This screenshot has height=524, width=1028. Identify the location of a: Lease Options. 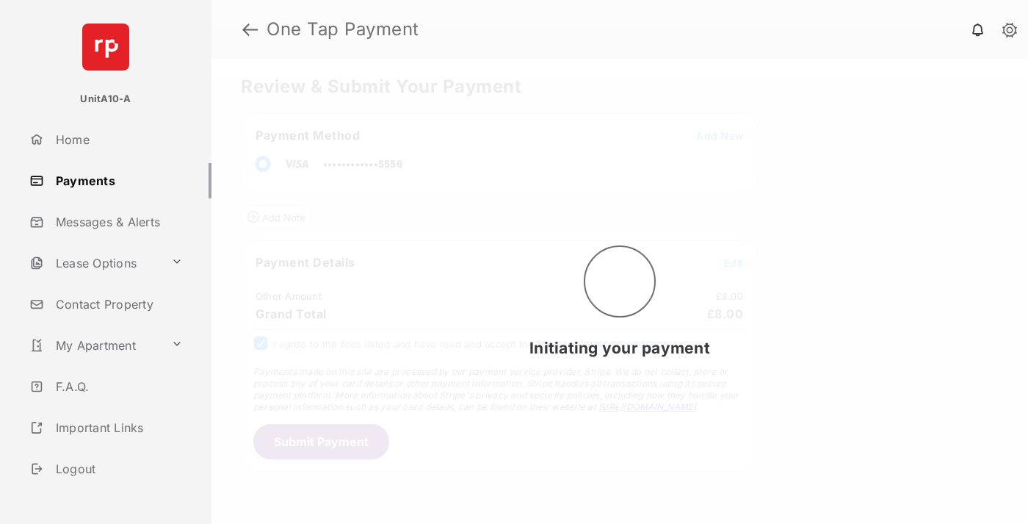
(94, 263).